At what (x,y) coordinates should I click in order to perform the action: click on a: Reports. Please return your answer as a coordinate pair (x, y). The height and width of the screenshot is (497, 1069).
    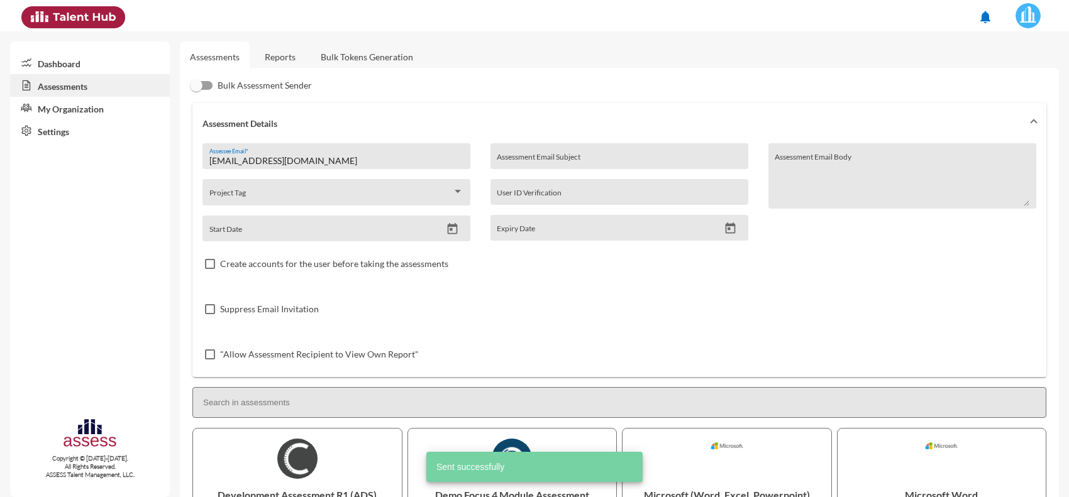
    Looking at the image, I should click on (280, 57).